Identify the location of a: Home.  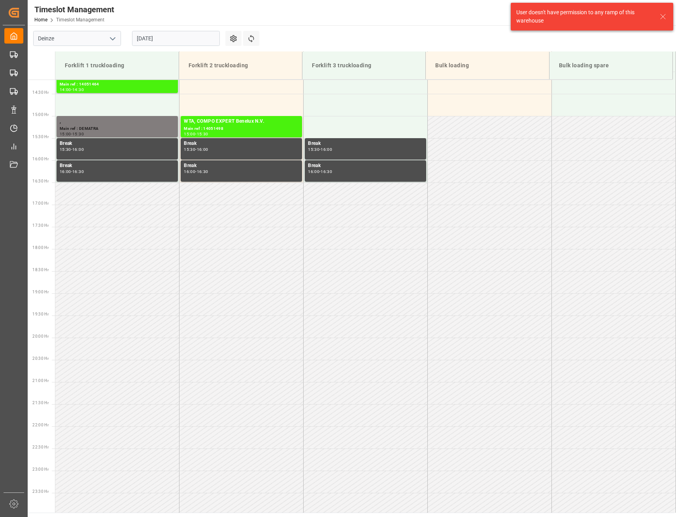
(41, 20).